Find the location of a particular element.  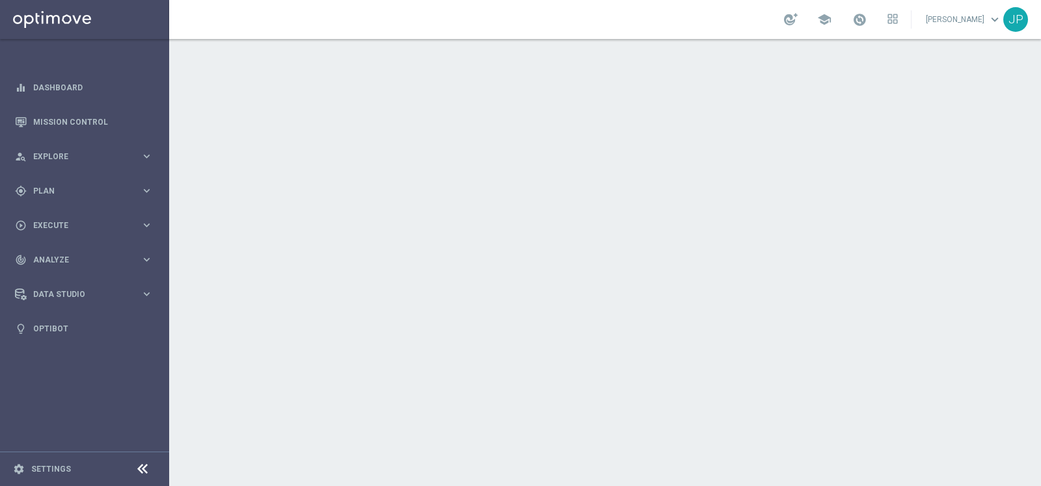

div: Execute is located at coordinates (77, 226).